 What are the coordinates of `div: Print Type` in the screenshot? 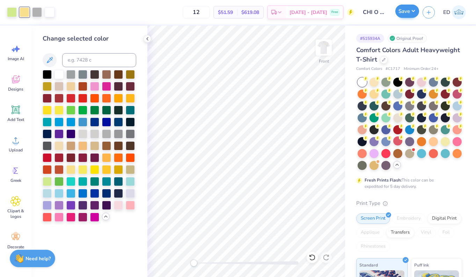 It's located at (409, 203).